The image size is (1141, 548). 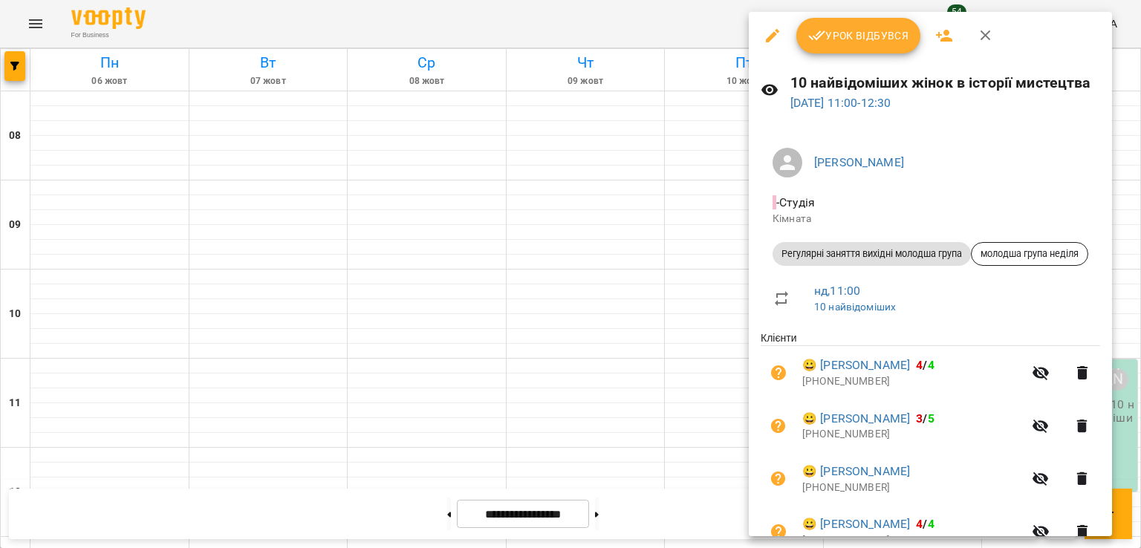 I want to click on span: 3, so click(x=919, y=418).